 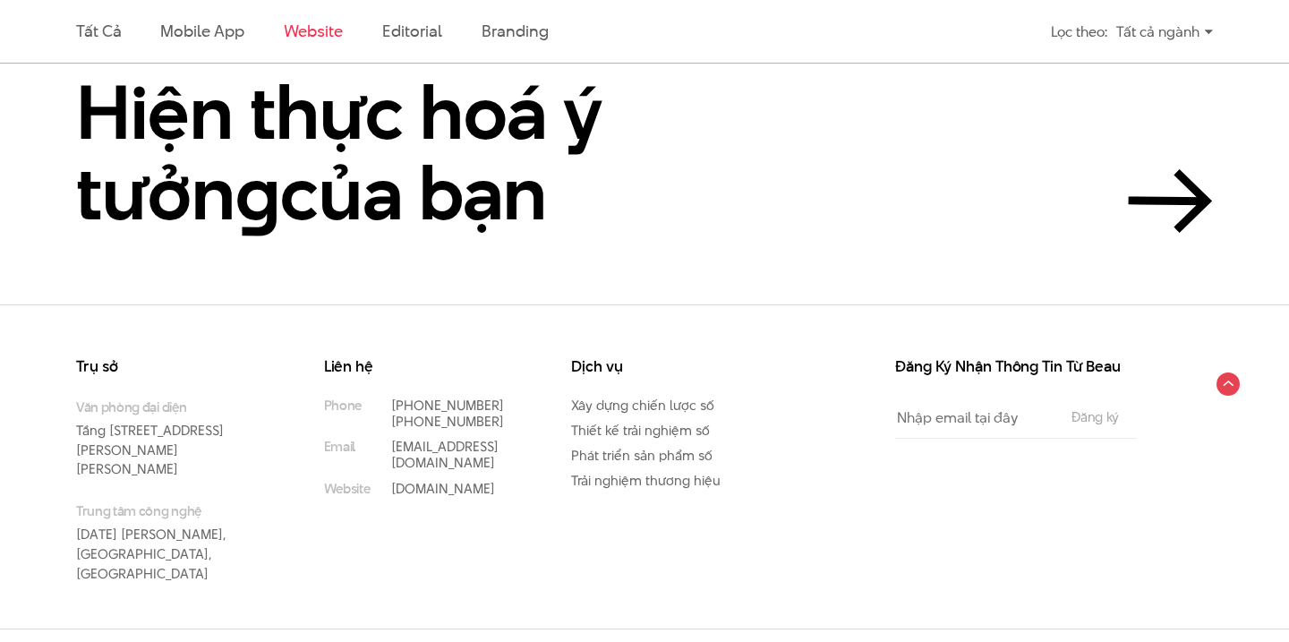 What do you see at coordinates (421, 366) in the screenshot?
I see `h3: Liên hệ` at bounding box center [421, 366].